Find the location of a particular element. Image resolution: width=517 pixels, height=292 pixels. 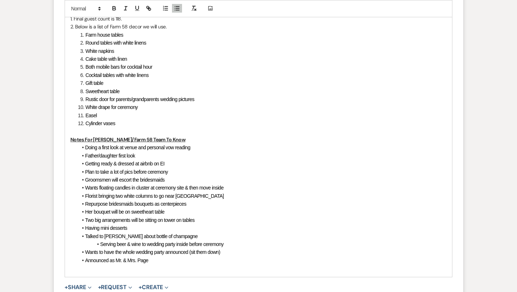

span: Gift table is located at coordinates (94, 83).